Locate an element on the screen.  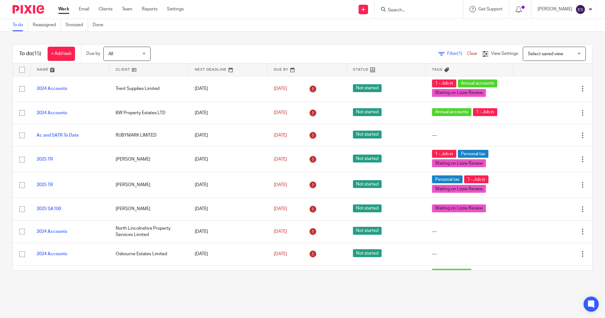
span: Get Support is located at coordinates (490, 9).